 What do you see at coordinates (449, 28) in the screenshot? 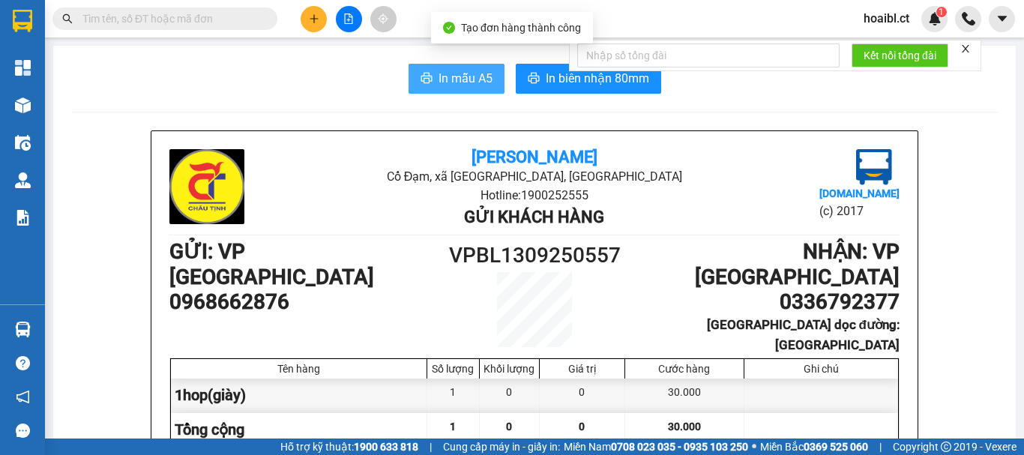
I see `span: check-circle` at bounding box center [449, 28].